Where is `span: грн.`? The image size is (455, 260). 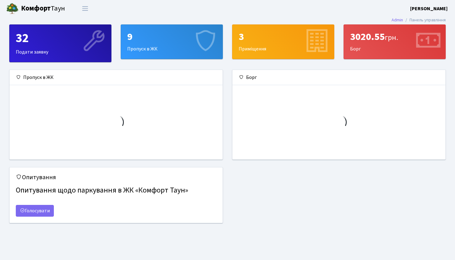
span: грн. is located at coordinates (391, 37).